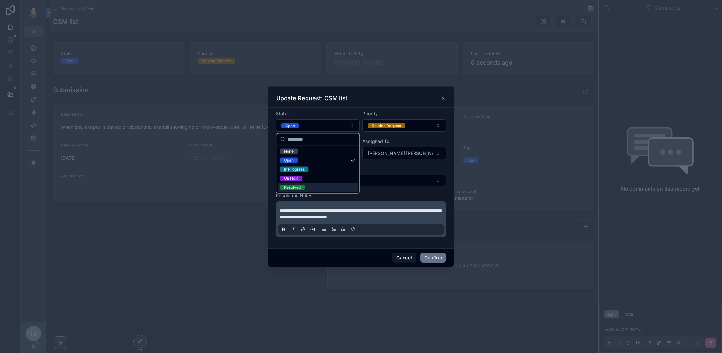 This screenshot has width=722, height=353. Describe the element at coordinates (291, 178) in the screenshot. I see `div: On Hold` at that location.